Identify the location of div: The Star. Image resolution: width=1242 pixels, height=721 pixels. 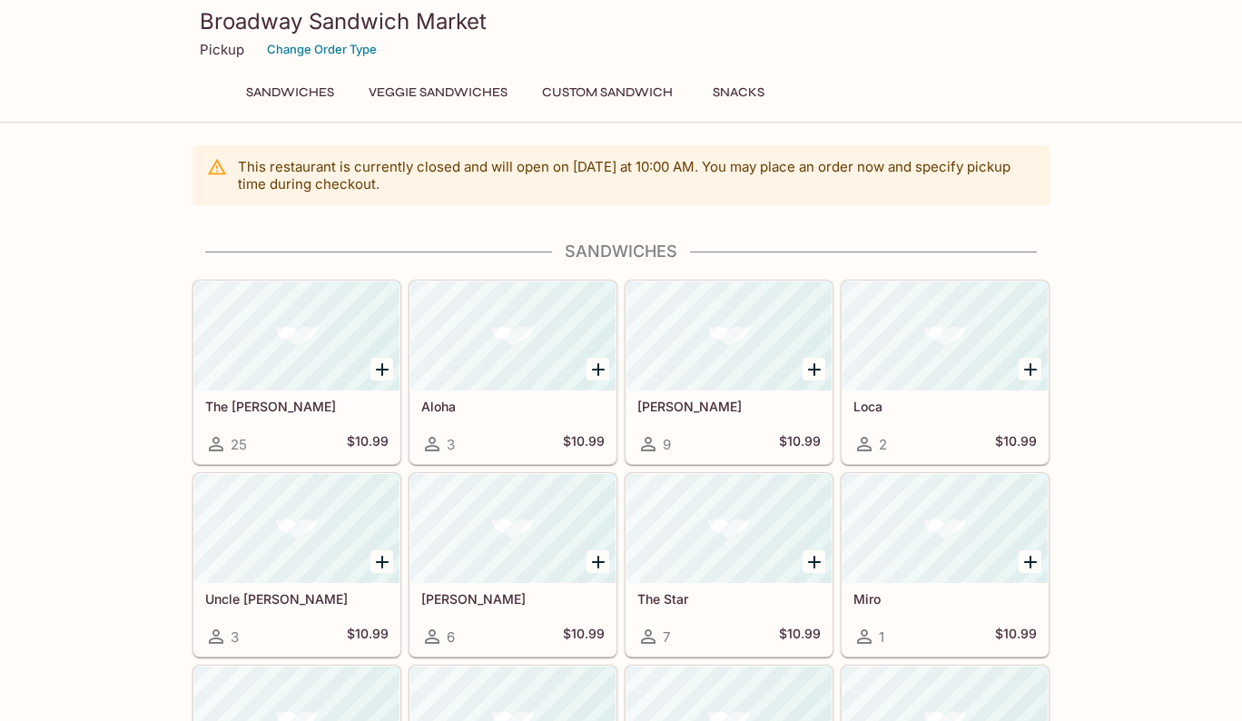
(729, 528).